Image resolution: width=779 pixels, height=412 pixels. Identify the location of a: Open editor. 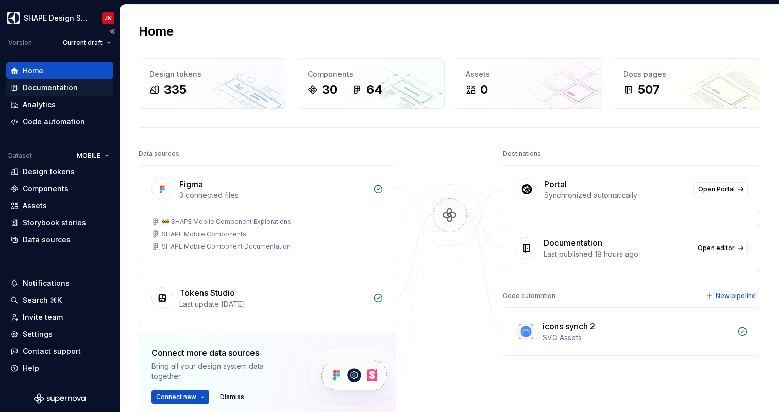
(720, 248).